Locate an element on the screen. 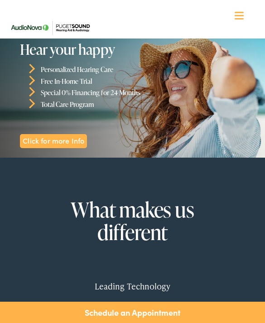 The height and width of the screenshot is (323, 265). div: Leading Technology is located at coordinates (133, 286).